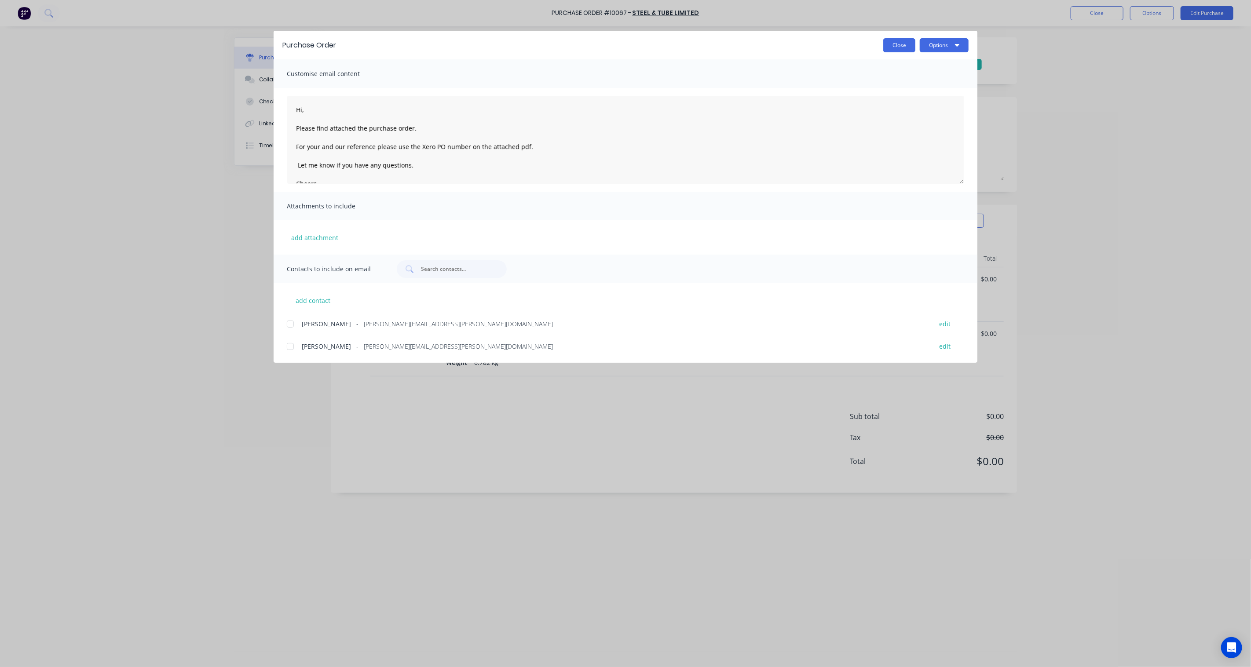 Image resolution: width=1251 pixels, height=667 pixels. Describe the element at coordinates (313, 300) in the screenshot. I see `button: add contact` at that location.